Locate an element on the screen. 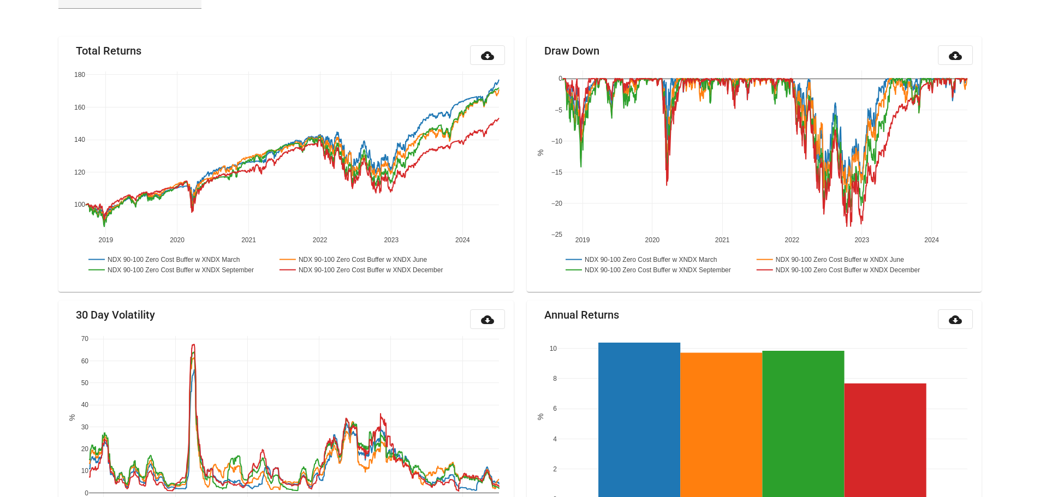 The width and height of the screenshot is (1040, 497). mat-card-title: Draw Down is located at coordinates (571, 51).